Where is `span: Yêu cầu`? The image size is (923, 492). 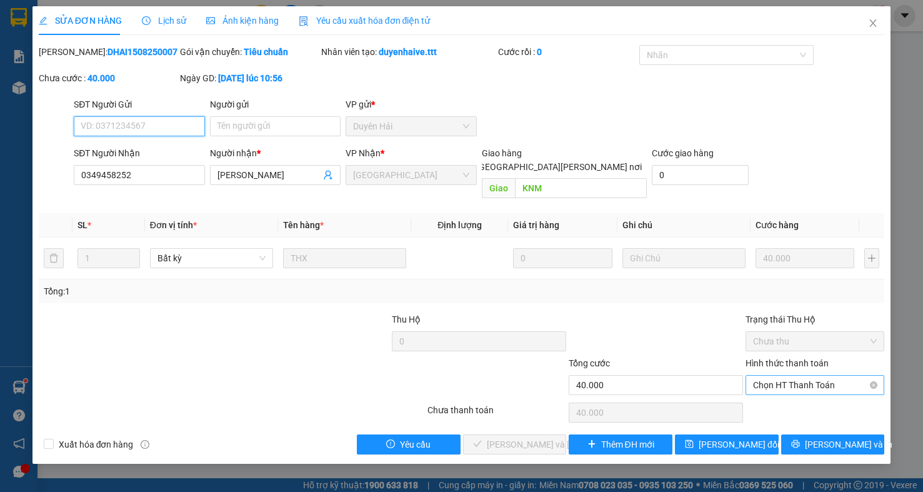
span: Yêu cầu is located at coordinates (415, 444).